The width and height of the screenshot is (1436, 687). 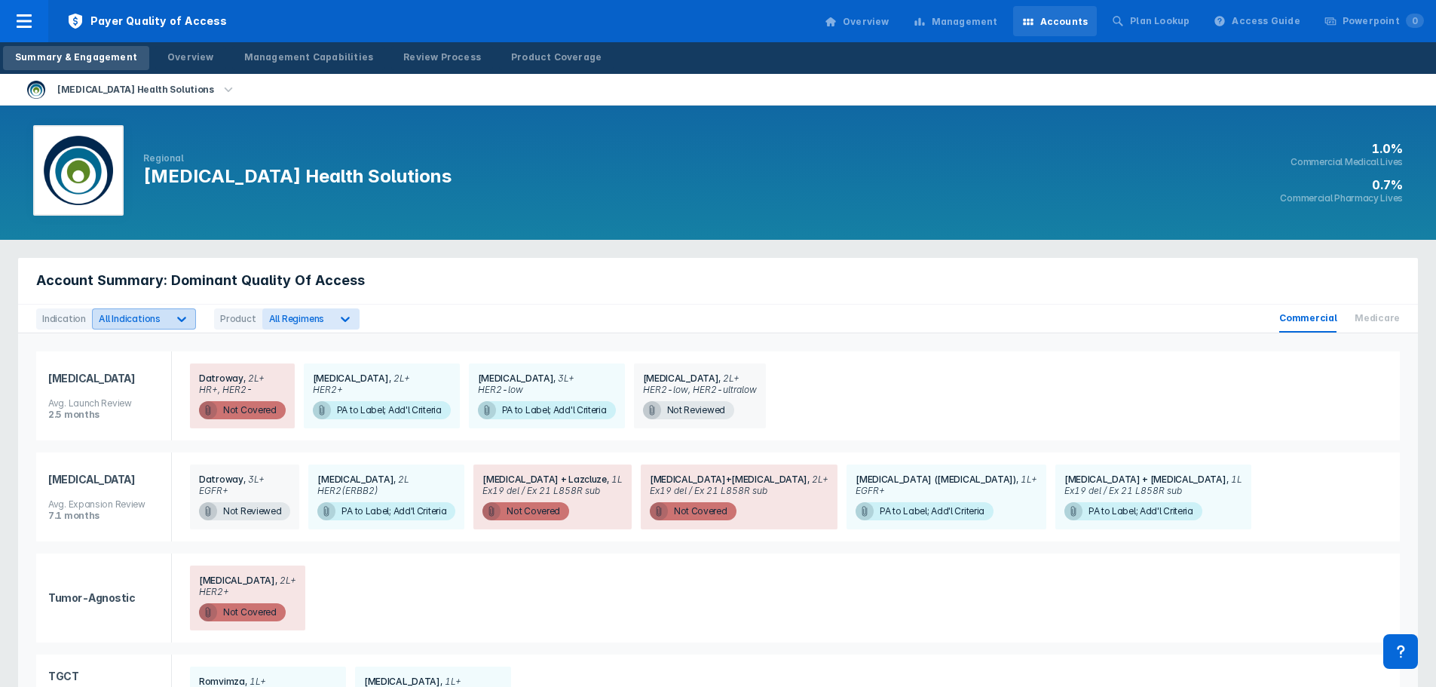 What do you see at coordinates (442, 58) in the screenshot?
I see `a: Review Process` at bounding box center [442, 58].